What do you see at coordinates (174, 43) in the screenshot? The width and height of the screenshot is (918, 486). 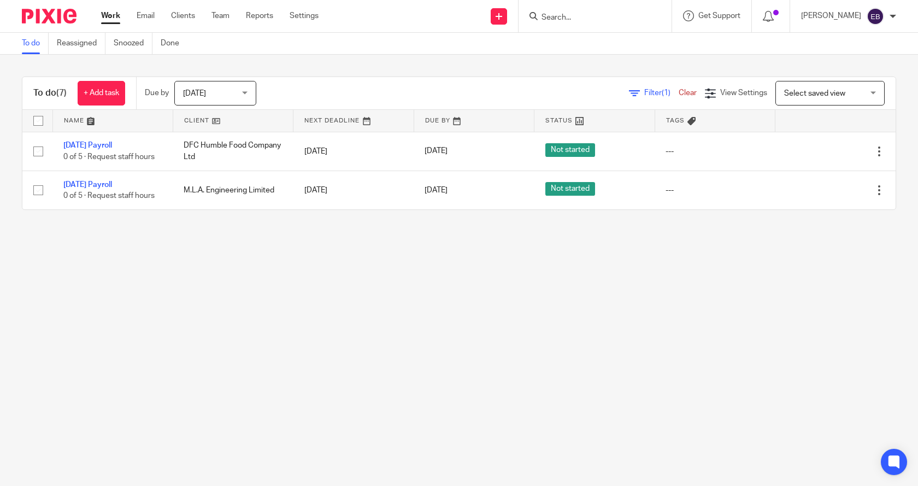 I see `a: Done` at bounding box center [174, 43].